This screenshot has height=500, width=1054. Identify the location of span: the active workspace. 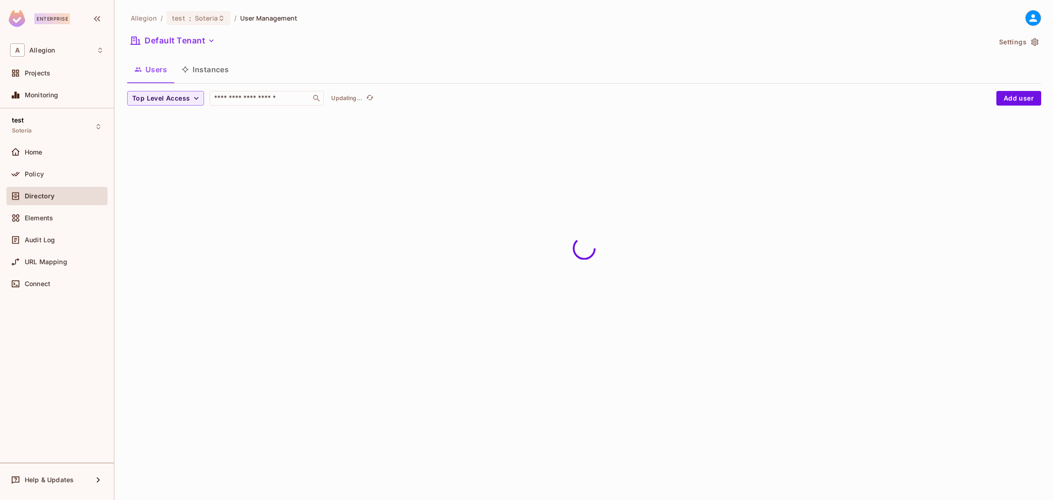
(144, 18).